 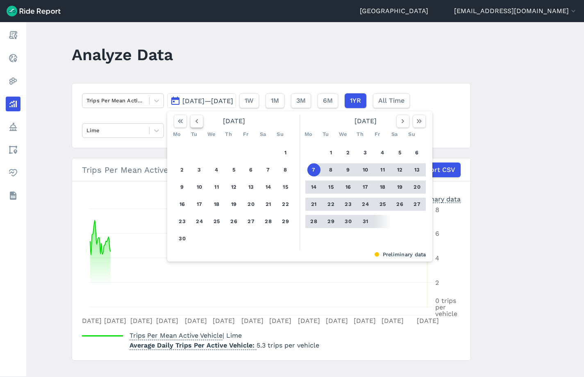 I want to click on button: 28, so click(x=268, y=222).